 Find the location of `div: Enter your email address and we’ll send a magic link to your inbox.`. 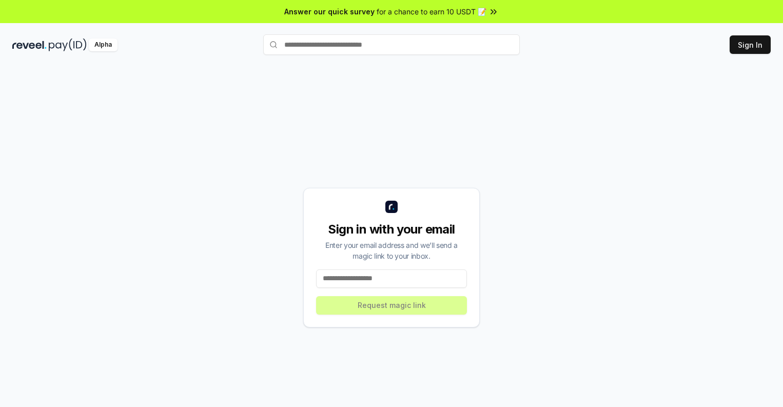

div: Enter your email address and we’ll send a magic link to your inbox. is located at coordinates (392, 250).